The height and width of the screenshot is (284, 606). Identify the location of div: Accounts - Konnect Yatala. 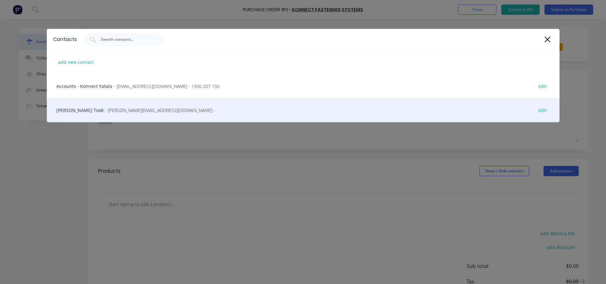
(303, 86).